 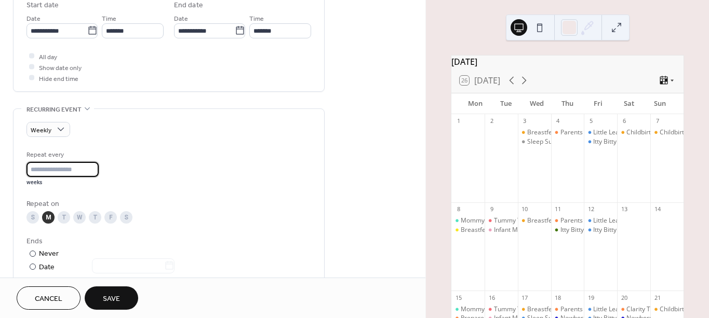 I want to click on div: 14, so click(x=657, y=209).